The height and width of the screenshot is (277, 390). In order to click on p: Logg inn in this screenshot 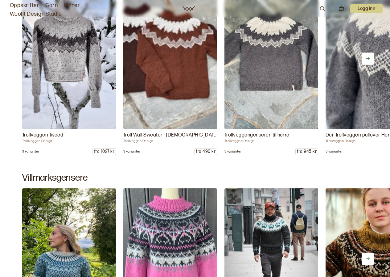, I will do `click(366, 9)`.